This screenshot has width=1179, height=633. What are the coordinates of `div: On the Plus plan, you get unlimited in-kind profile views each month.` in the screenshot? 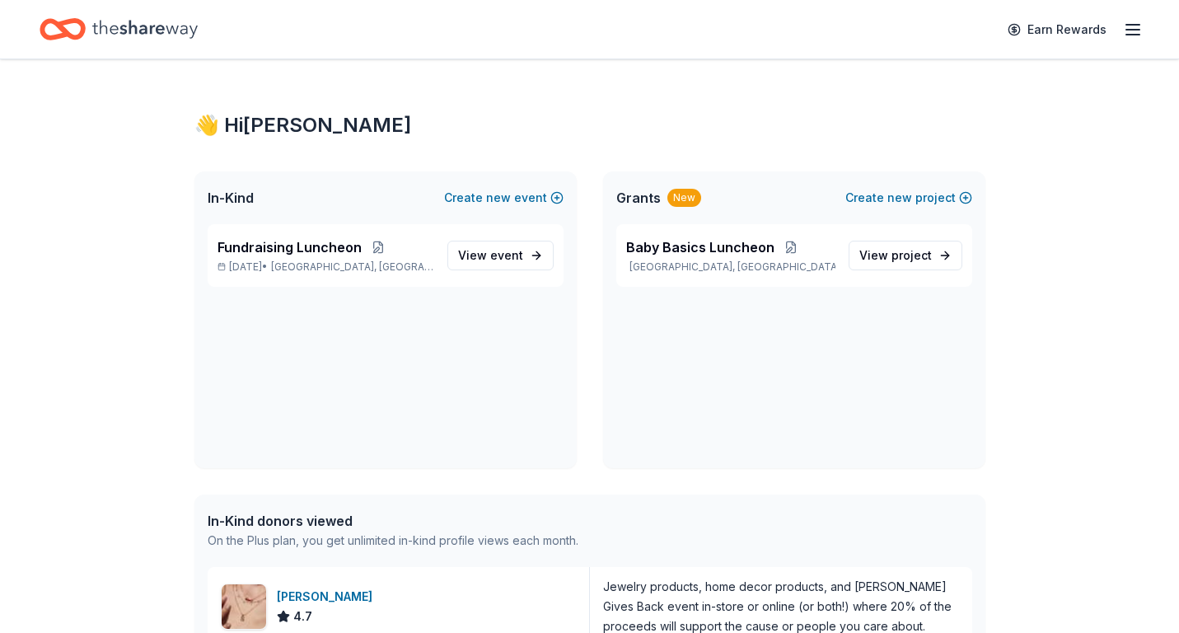 It's located at (393, 540).